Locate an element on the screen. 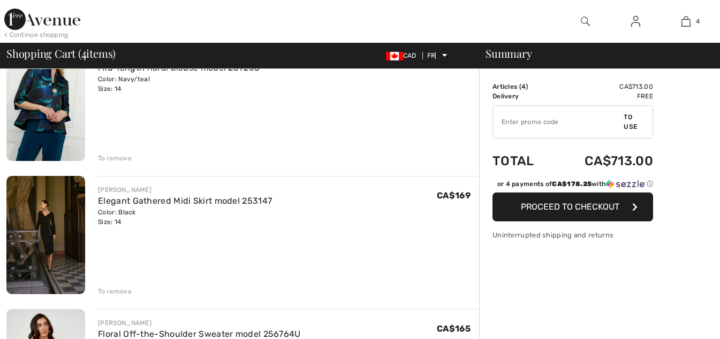 The height and width of the screenshot is (339, 720). font: CA$169 is located at coordinates (453, 195).